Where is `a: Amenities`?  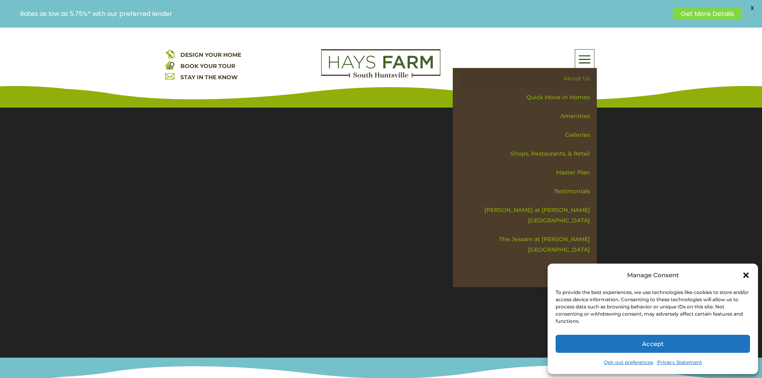
a: Amenities is located at coordinates (528, 116).